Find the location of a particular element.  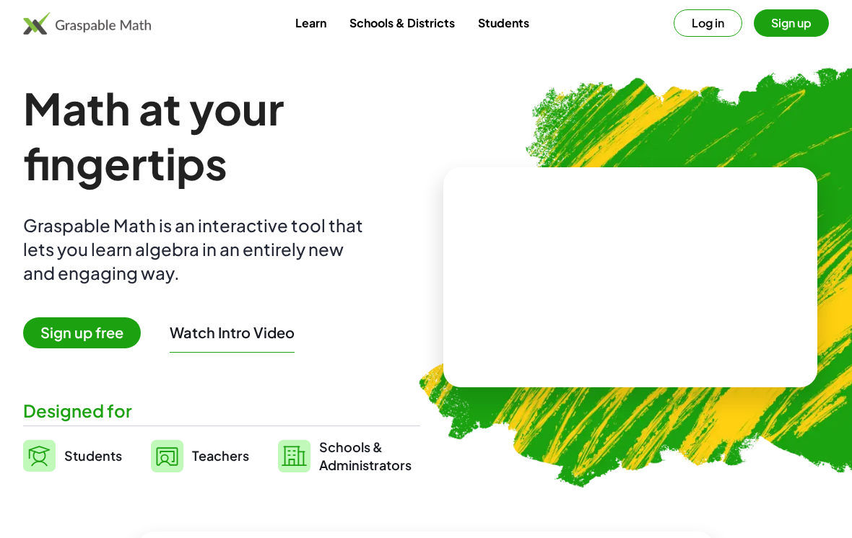

a: Learn is located at coordinates (310, 22).